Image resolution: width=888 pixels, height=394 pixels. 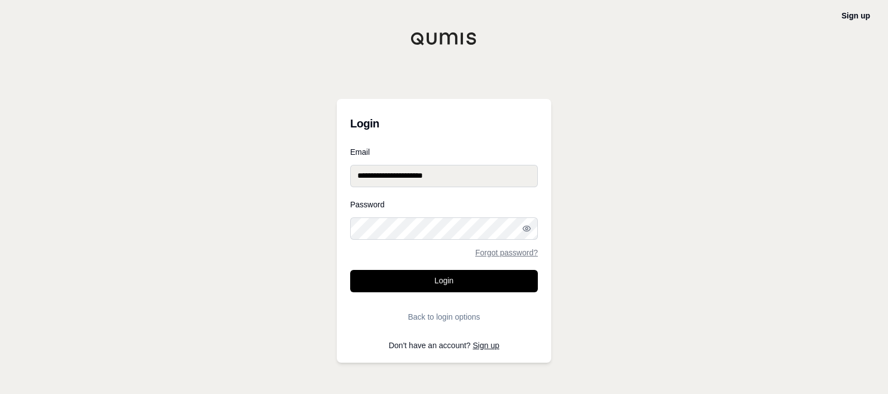 What do you see at coordinates (444, 39) in the screenshot?
I see `img: Qumis` at bounding box center [444, 39].